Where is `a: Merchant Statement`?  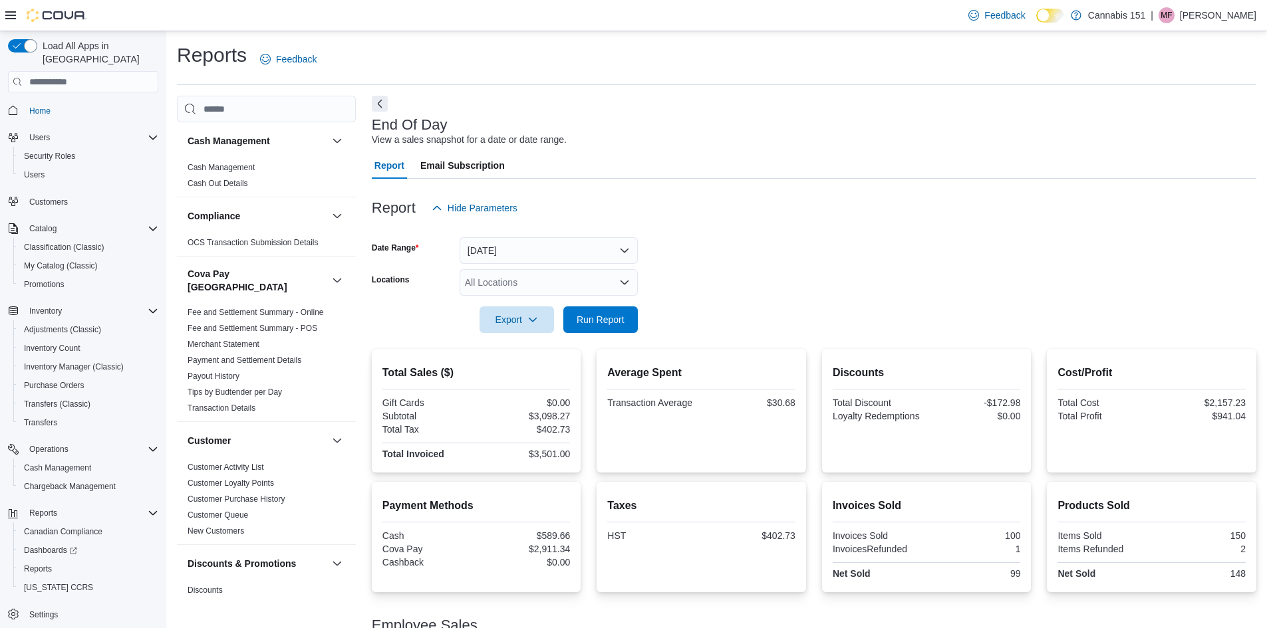
a: Merchant Statement is located at coordinates (223, 344).